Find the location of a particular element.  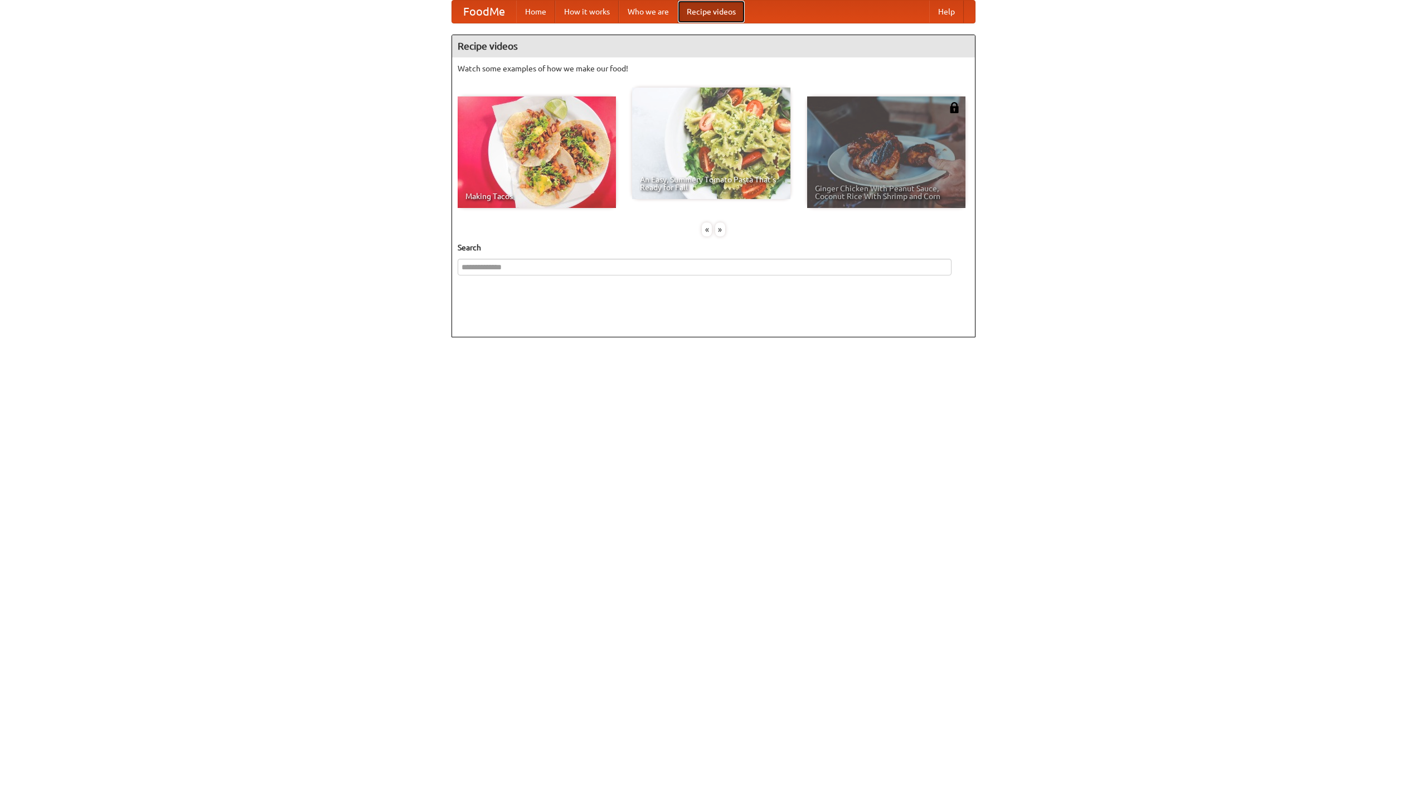

img: 483408.png is located at coordinates (954, 108).